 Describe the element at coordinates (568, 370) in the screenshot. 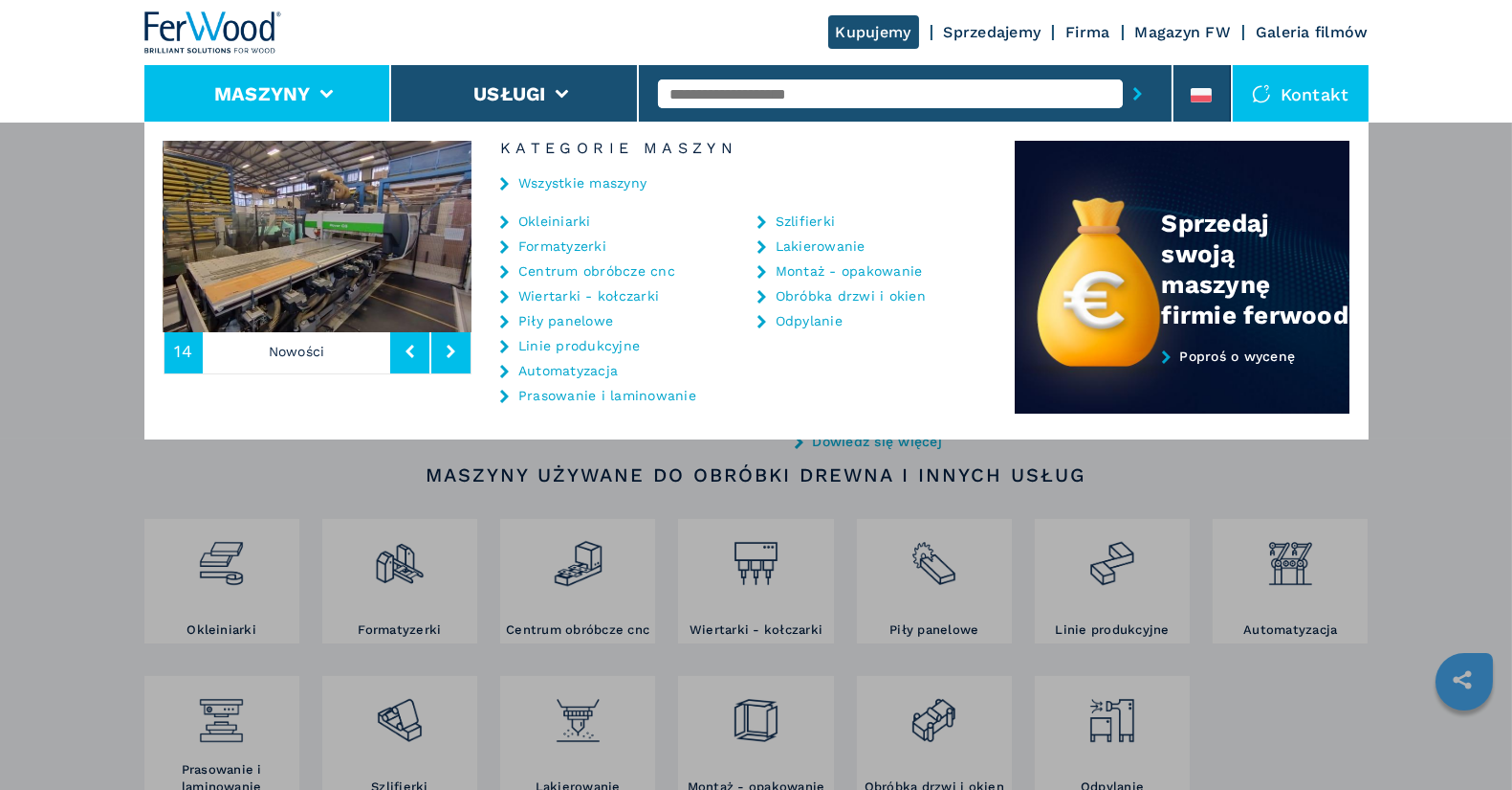

I see `a: Automatyzacja` at that location.